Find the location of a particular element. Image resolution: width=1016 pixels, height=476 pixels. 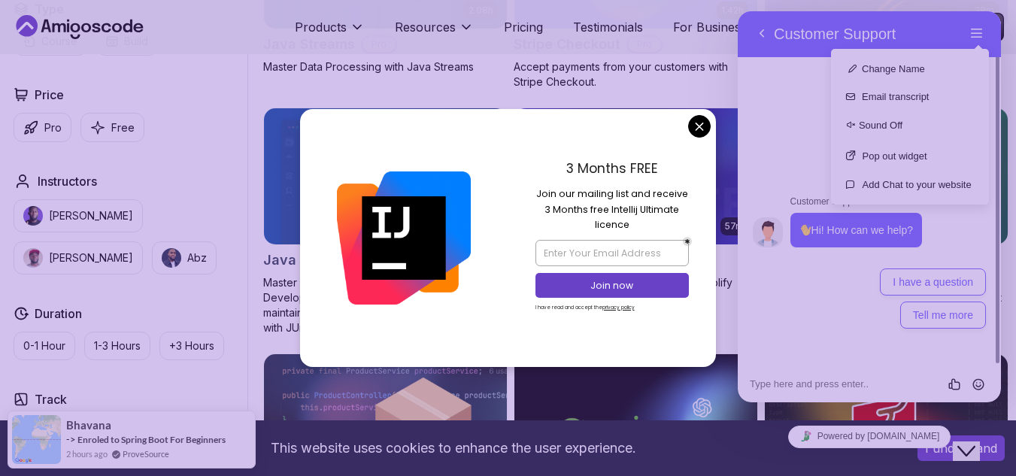

a: Java Unit Testing and TDD card2.75hNEWJava Unit Testing and TDDProMaster Java Unit Testing and Te... is located at coordinates (385, 221).